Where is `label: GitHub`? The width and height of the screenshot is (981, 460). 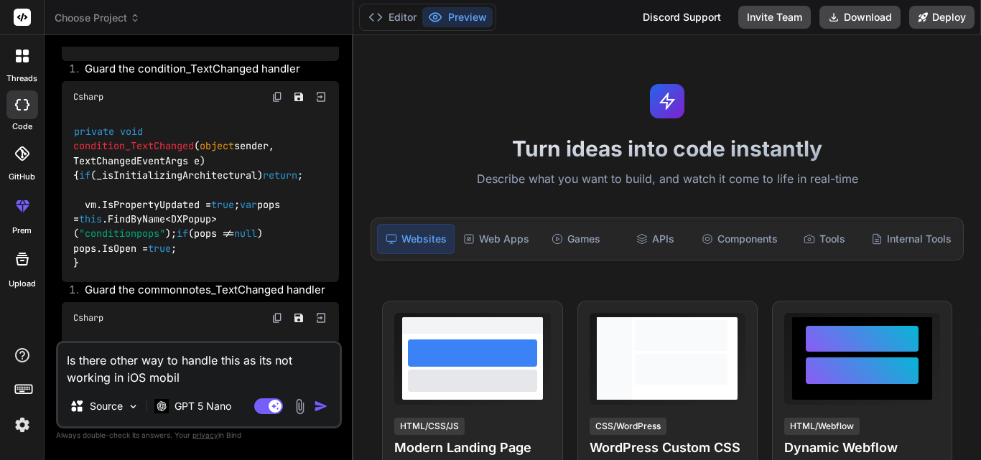
label: GitHub is located at coordinates (22, 177).